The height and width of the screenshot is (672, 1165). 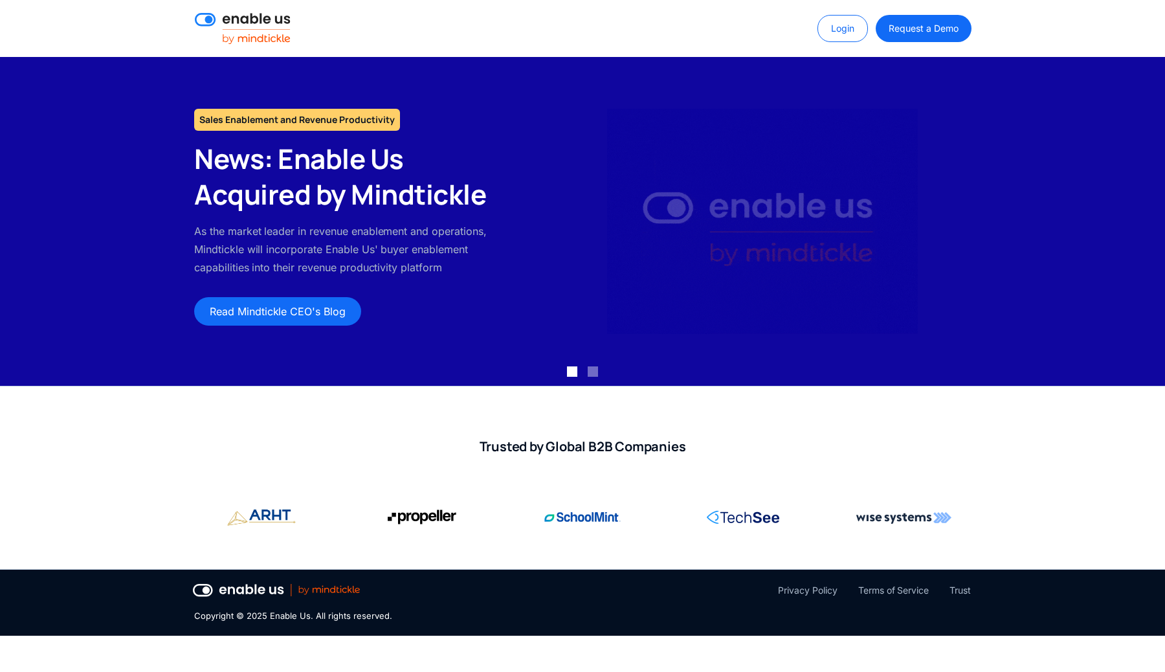 I want to click on p: As the market leader in revenue enablement and operations, Mindtickle will incorporate Enable Us'..., so click(x=348, y=249).